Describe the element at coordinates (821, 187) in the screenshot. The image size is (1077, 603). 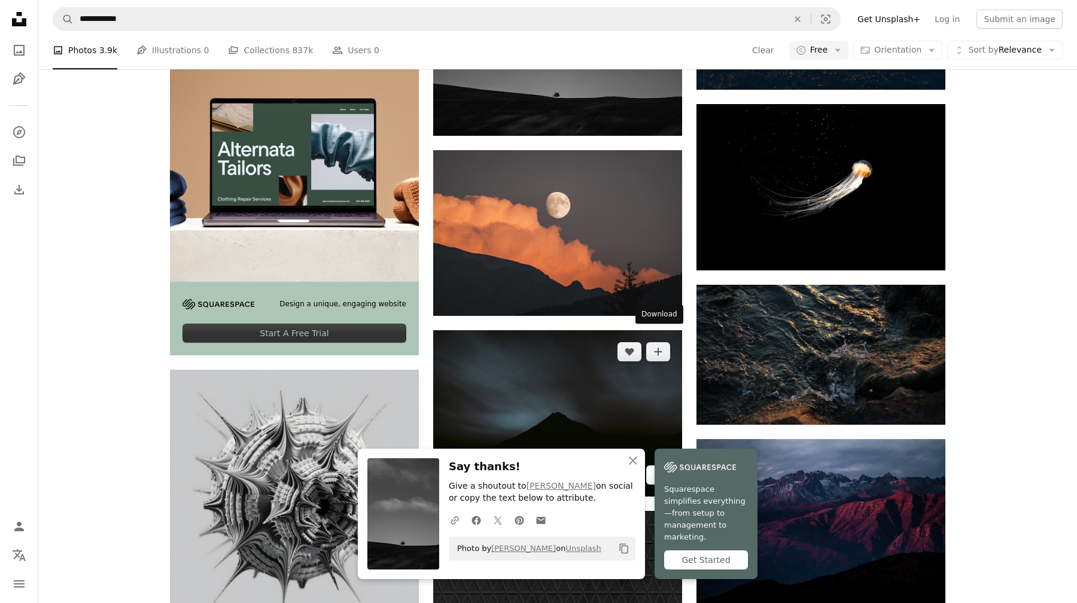
I see `a: yellow and white jellyfish digital wallpaper` at that location.